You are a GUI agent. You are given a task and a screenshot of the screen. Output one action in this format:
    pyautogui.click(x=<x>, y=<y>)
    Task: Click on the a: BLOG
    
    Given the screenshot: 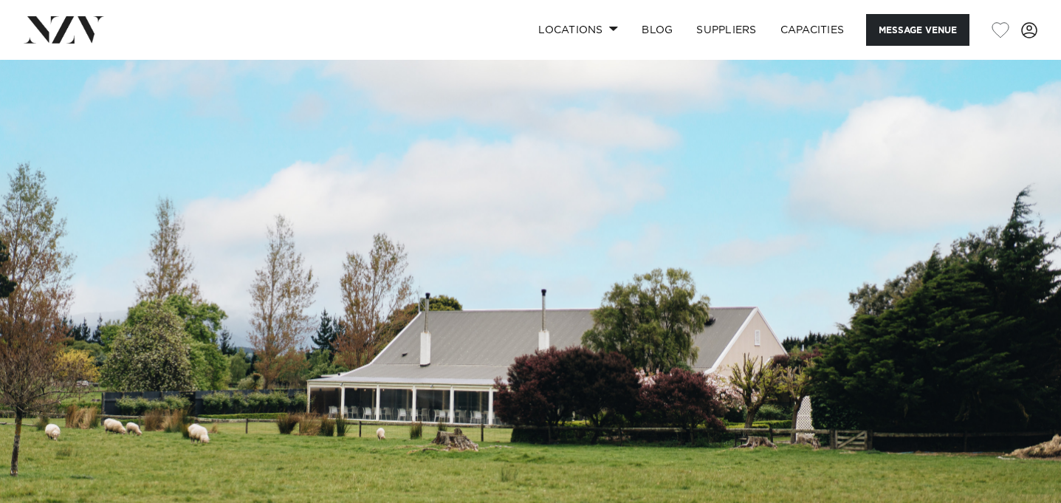 What is the action you would take?
    pyautogui.click(x=657, y=30)
    